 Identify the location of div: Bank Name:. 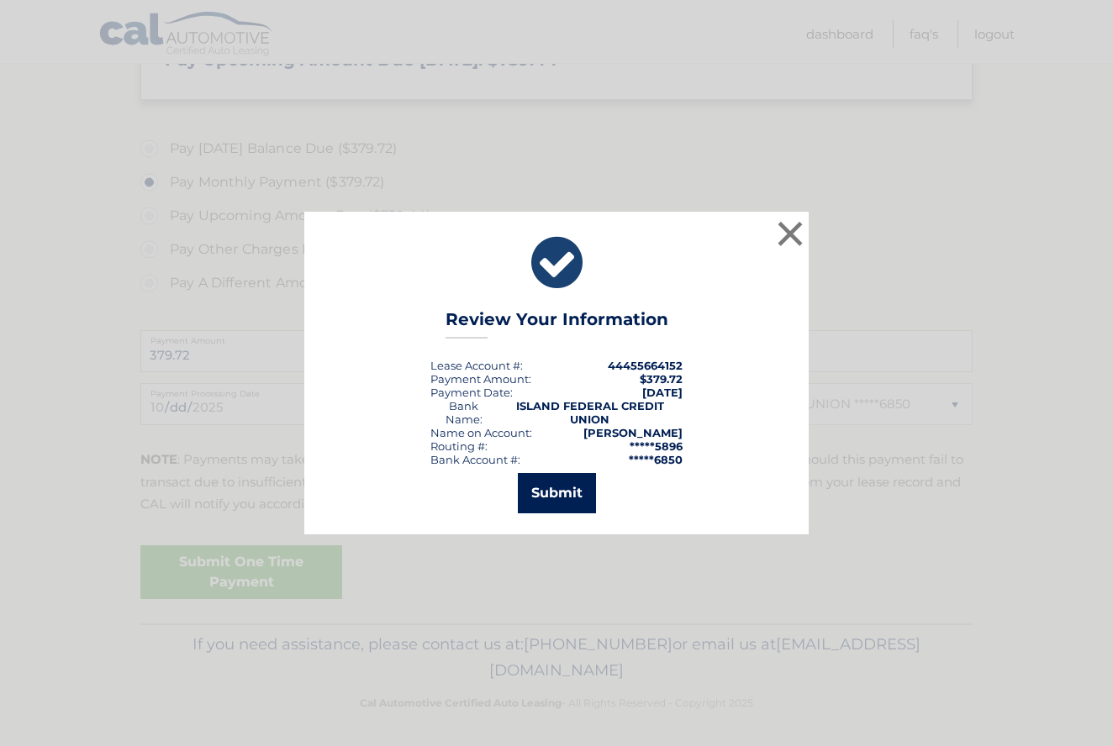
(464, 413).